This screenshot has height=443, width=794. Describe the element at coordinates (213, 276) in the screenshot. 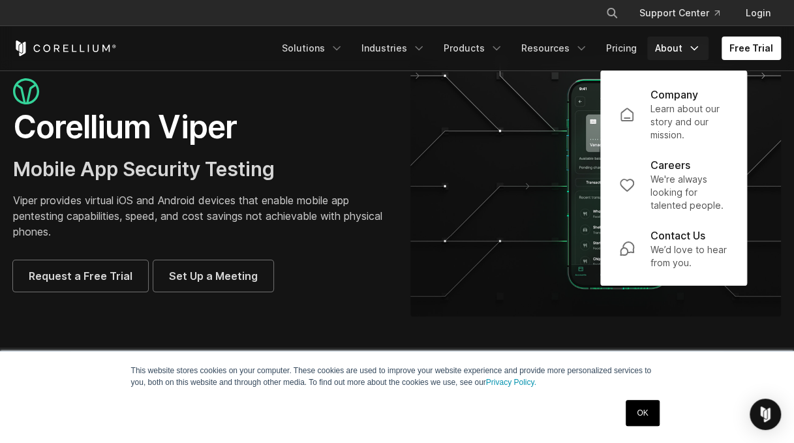

I see `a: Set Up a Meeting` at that location.